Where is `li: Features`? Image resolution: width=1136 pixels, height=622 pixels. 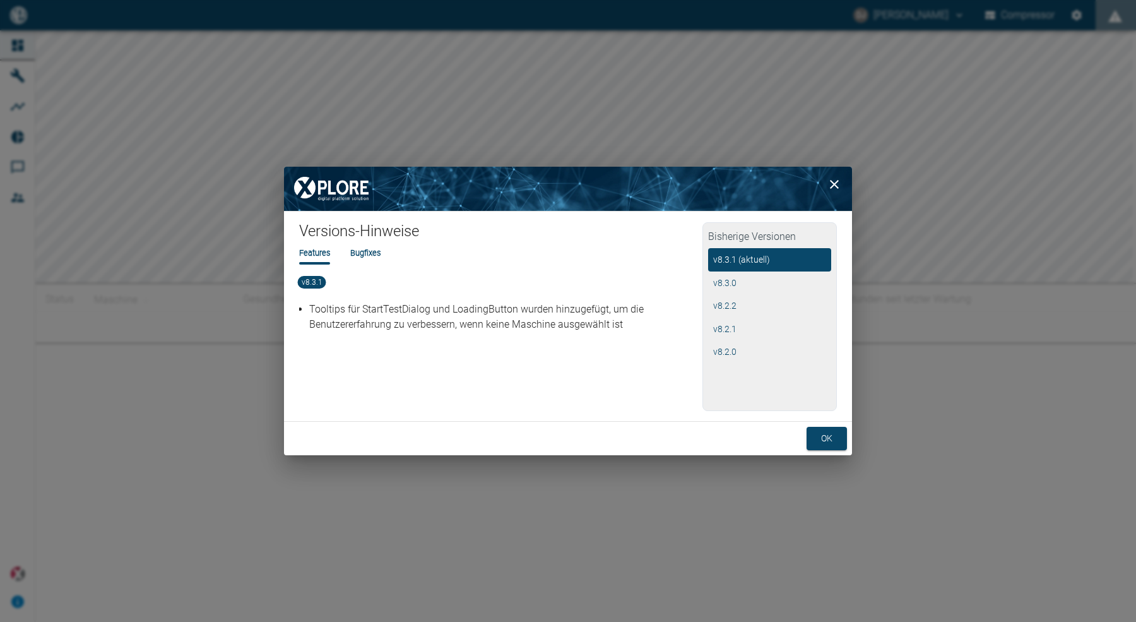 li: Features is located at coordinates (314, 252).